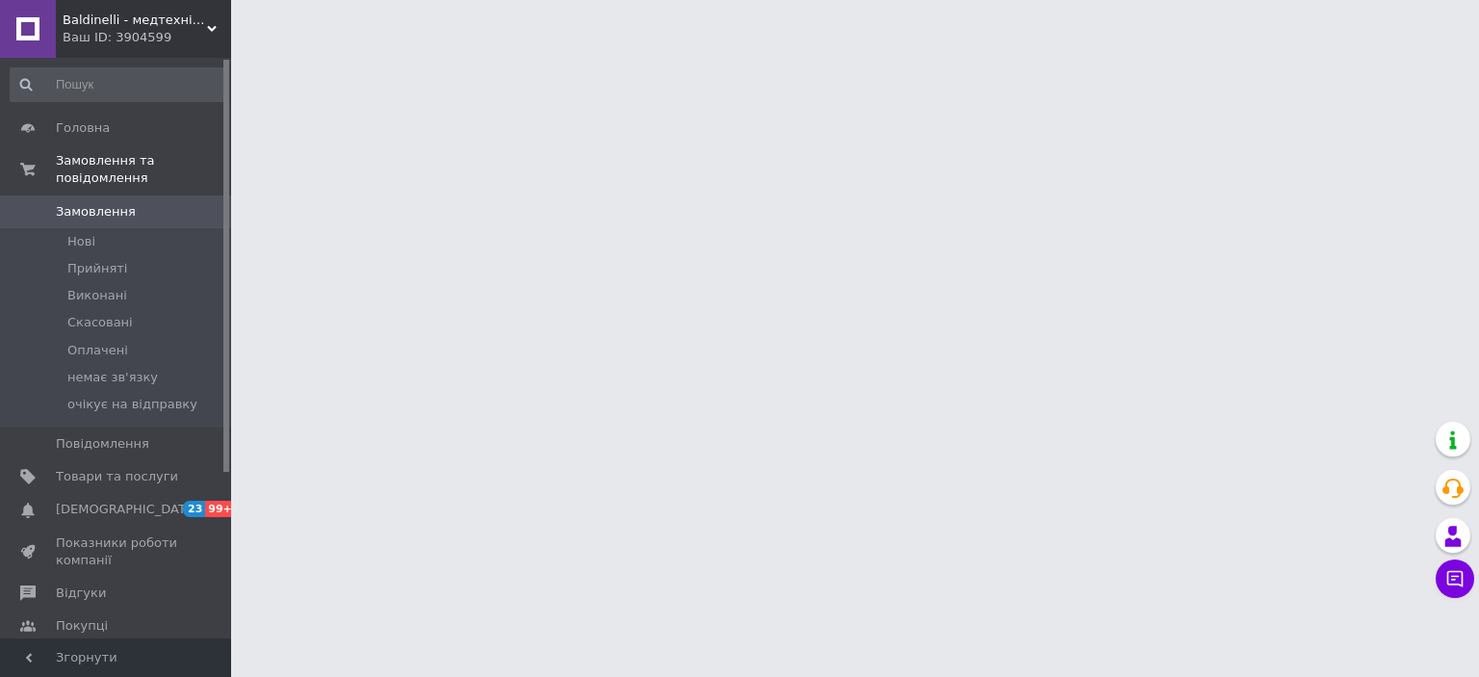 This screenshot has height=677, width=1479. What do you see at coordinates (95, 212) in the screenshot?
I see `span: Замовлення` at bounding box center [95, 212].